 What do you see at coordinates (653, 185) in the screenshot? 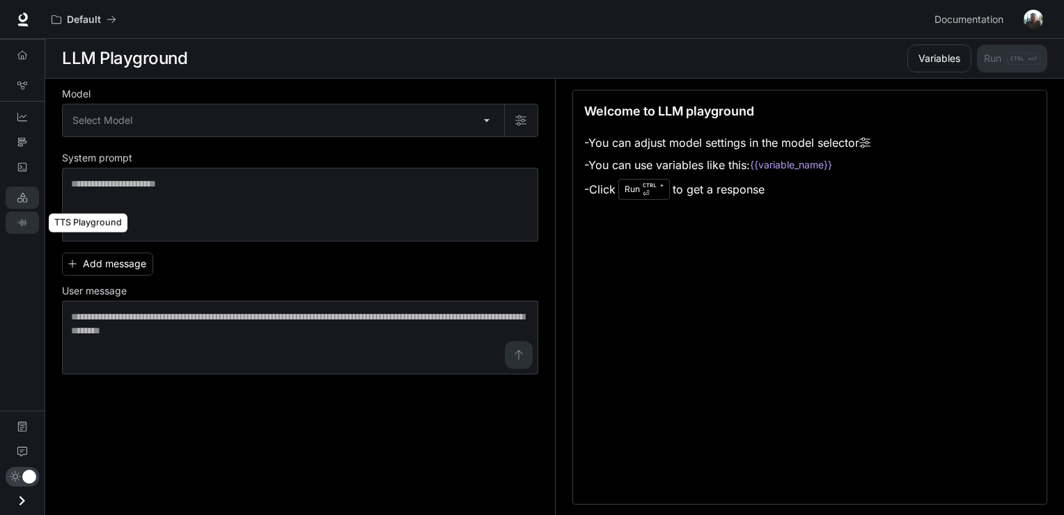
I see `p: CTRL +` at bounding box center [653, 185].